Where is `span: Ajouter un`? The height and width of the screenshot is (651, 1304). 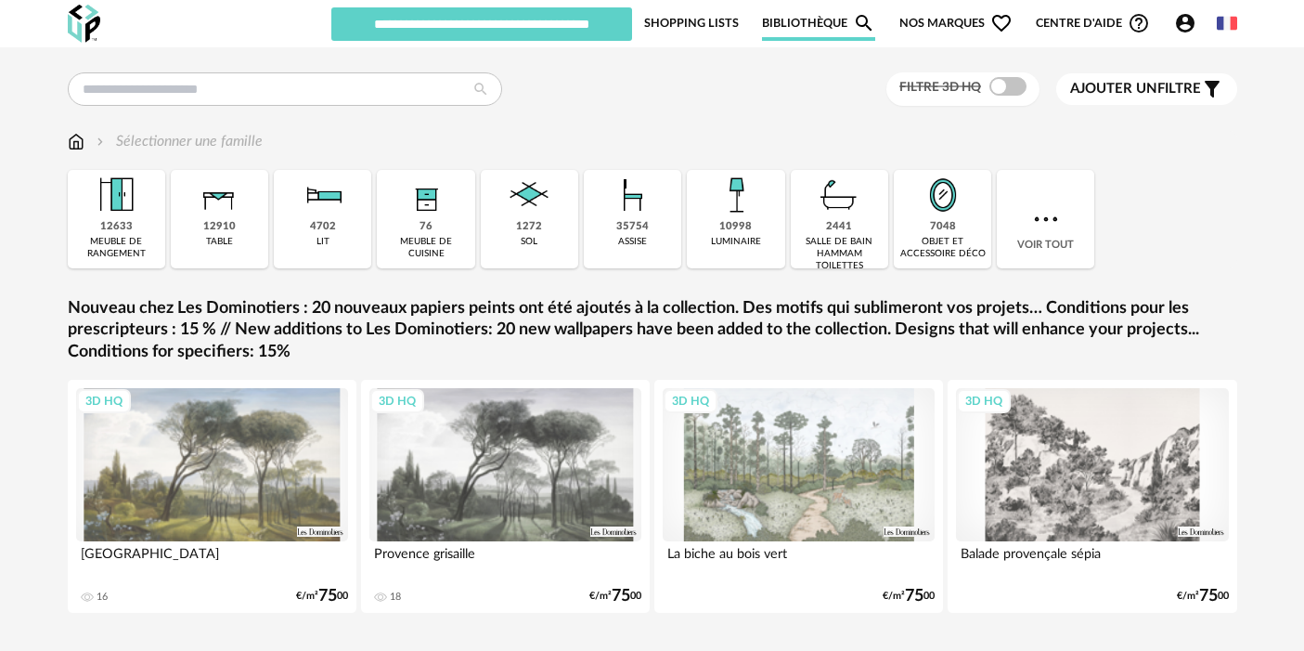
span: Ajouter un is located at coordinates (1114, 88).